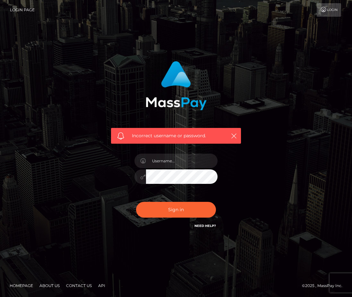 This screenshot has height=297, width=352. Describe the element at coordinates (329, 10) in the screenshot. I see `a: Login` at that location.